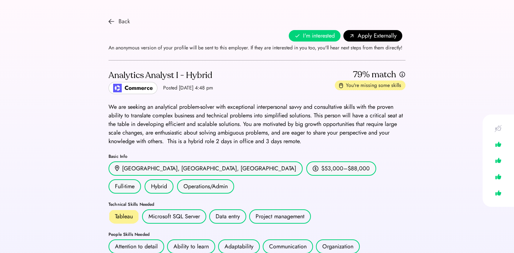  Describe the element at coordinates (257, 124) in the screenshot. I see `div: We are seeking an analytical problem-solver with exceptional interpersonal savvy and consultative...` at that location.